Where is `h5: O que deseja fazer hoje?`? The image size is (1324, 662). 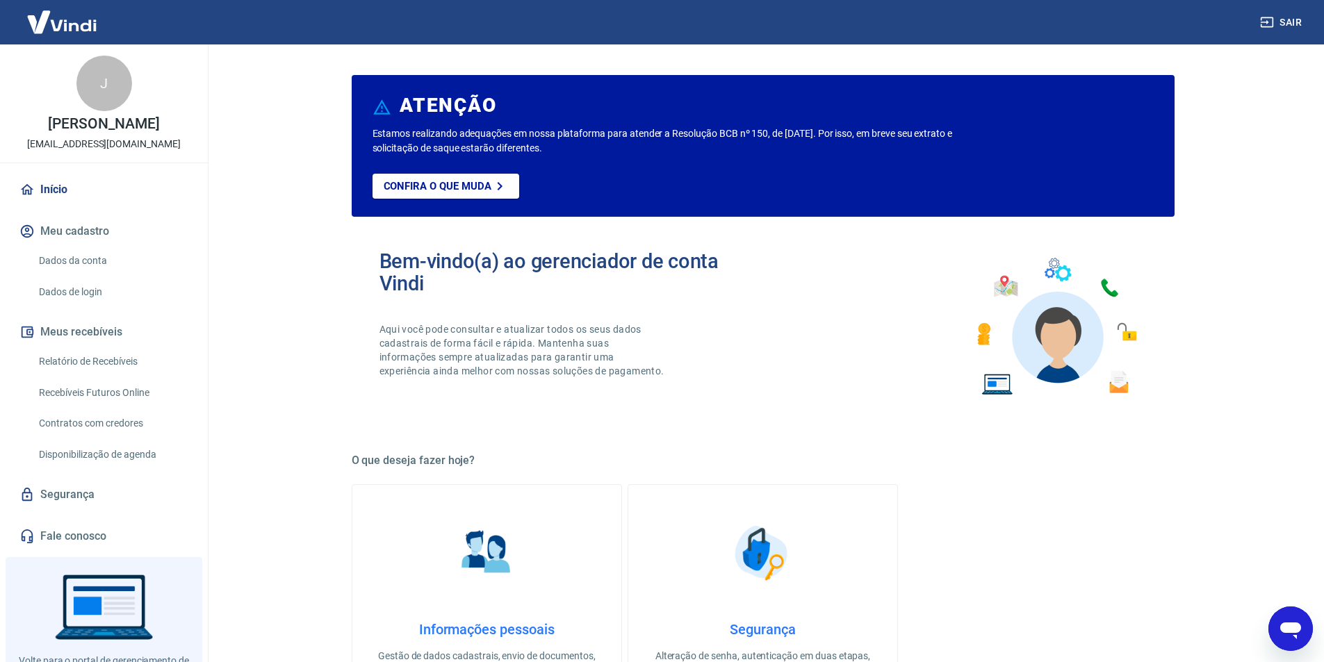 h5: O que deseja fazer hoje? is located at coordinates (763, 461).